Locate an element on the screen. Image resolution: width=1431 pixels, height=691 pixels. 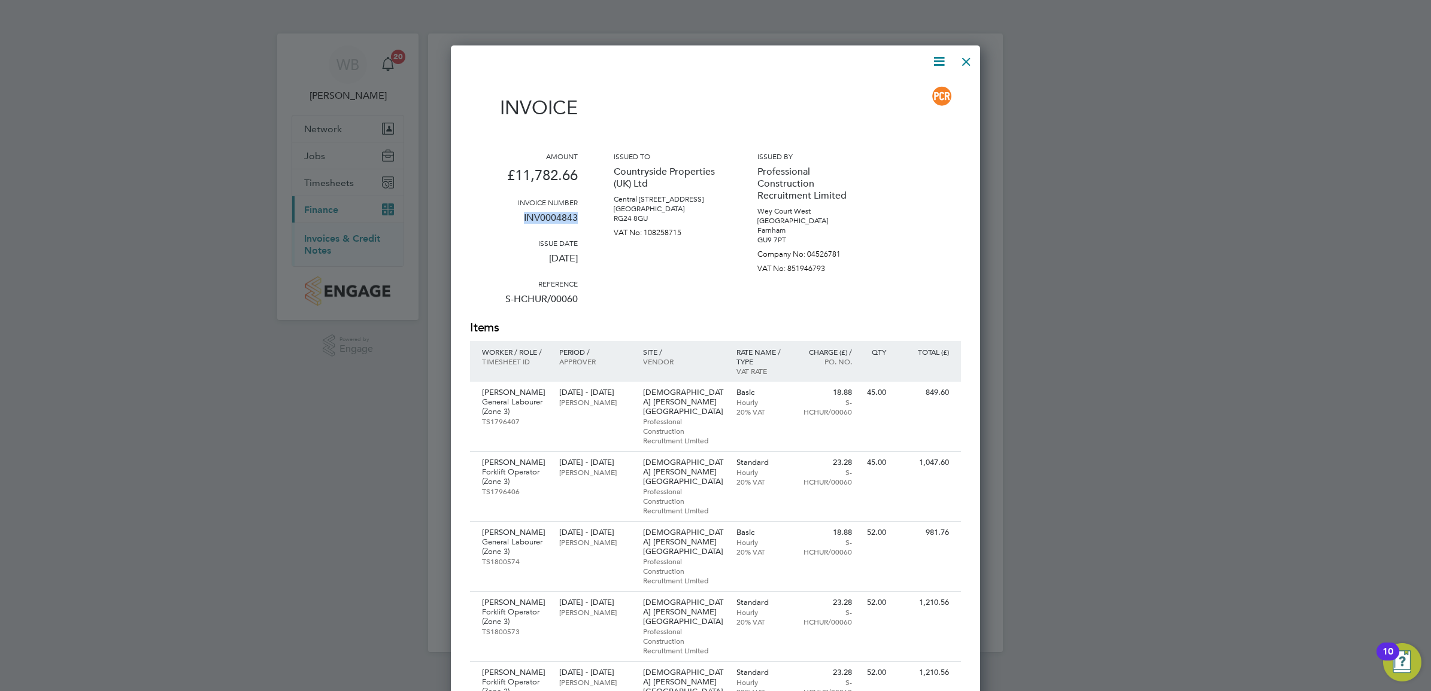
p: TS1796406 is located at coordinates (514, 492).